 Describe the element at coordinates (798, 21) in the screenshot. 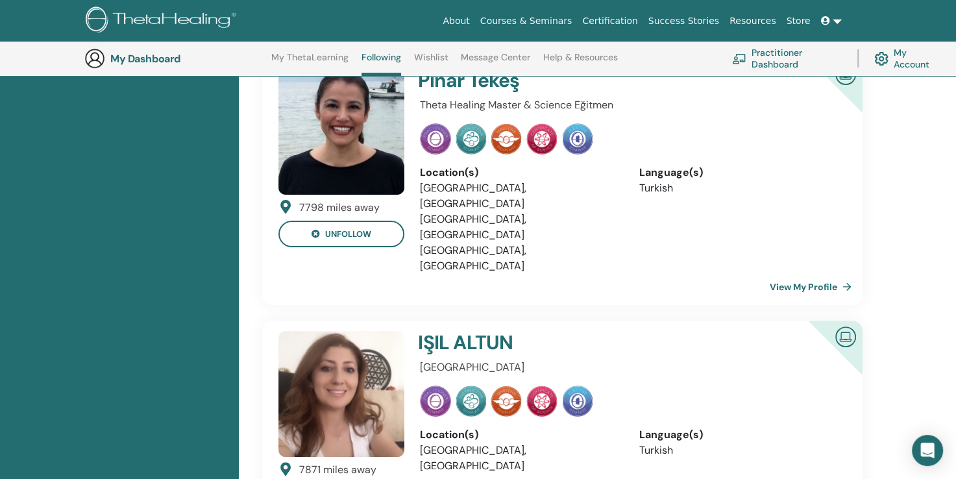

I see `a: Store` at that location.